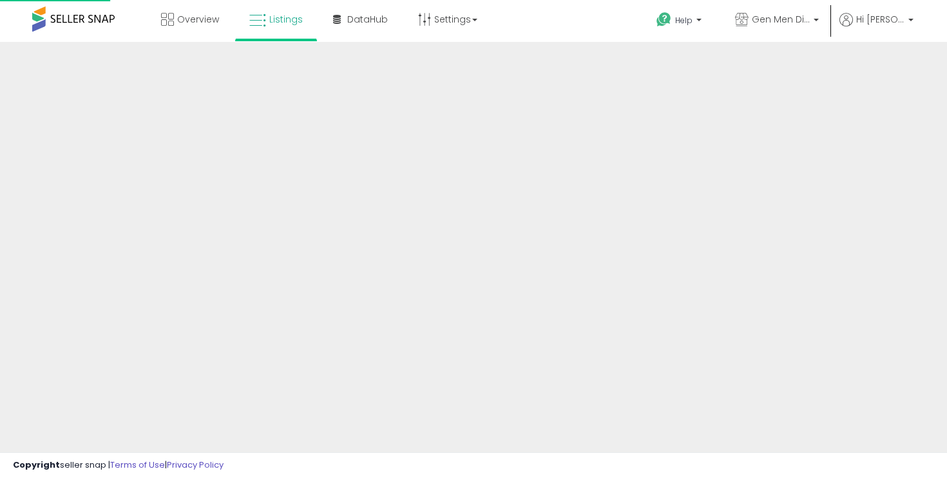  Describe the element at coordinates (198, 19) in the screenshot. I see `span: Overview` at that location.